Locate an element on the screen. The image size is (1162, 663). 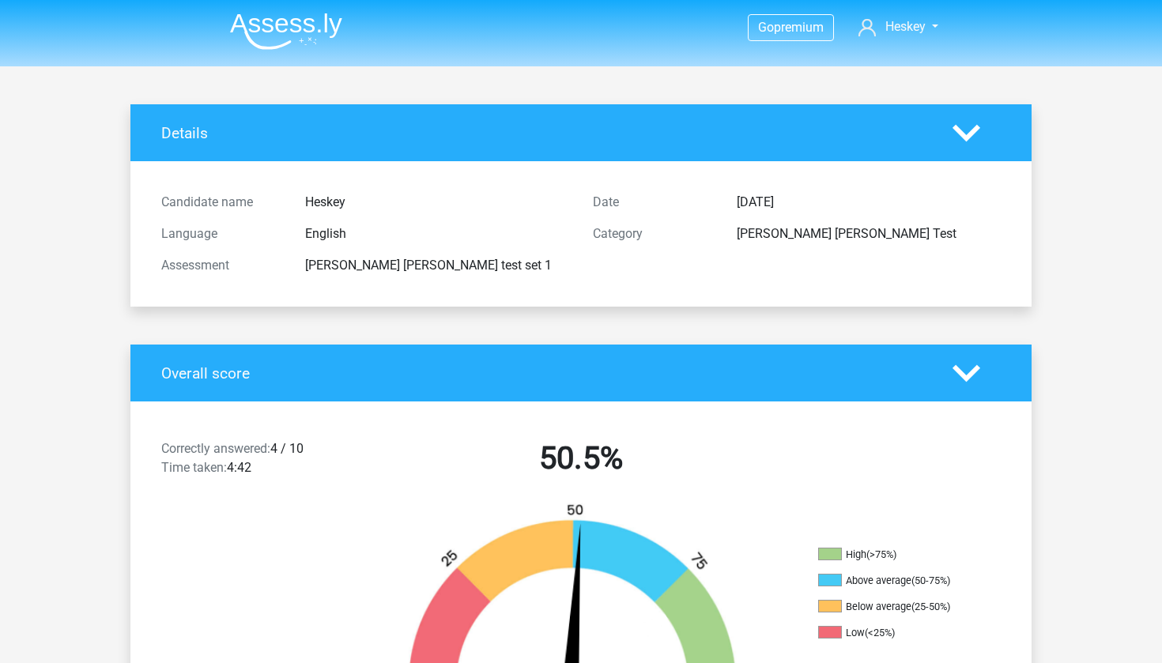
div: Candidate name is located at coordinates (221, 202).